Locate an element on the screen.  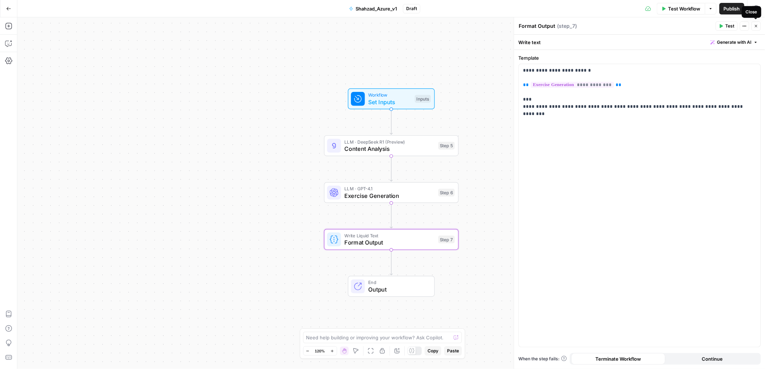
button: Continue is located at coordinates (713, 359).